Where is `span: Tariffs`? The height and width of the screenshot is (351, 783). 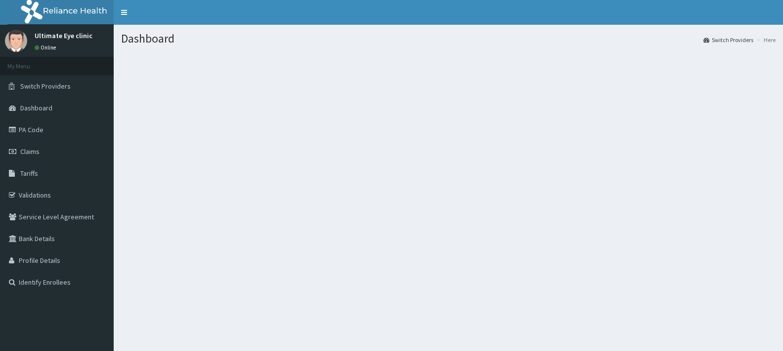 span: Tariffs is located at coordinates (29, 173).